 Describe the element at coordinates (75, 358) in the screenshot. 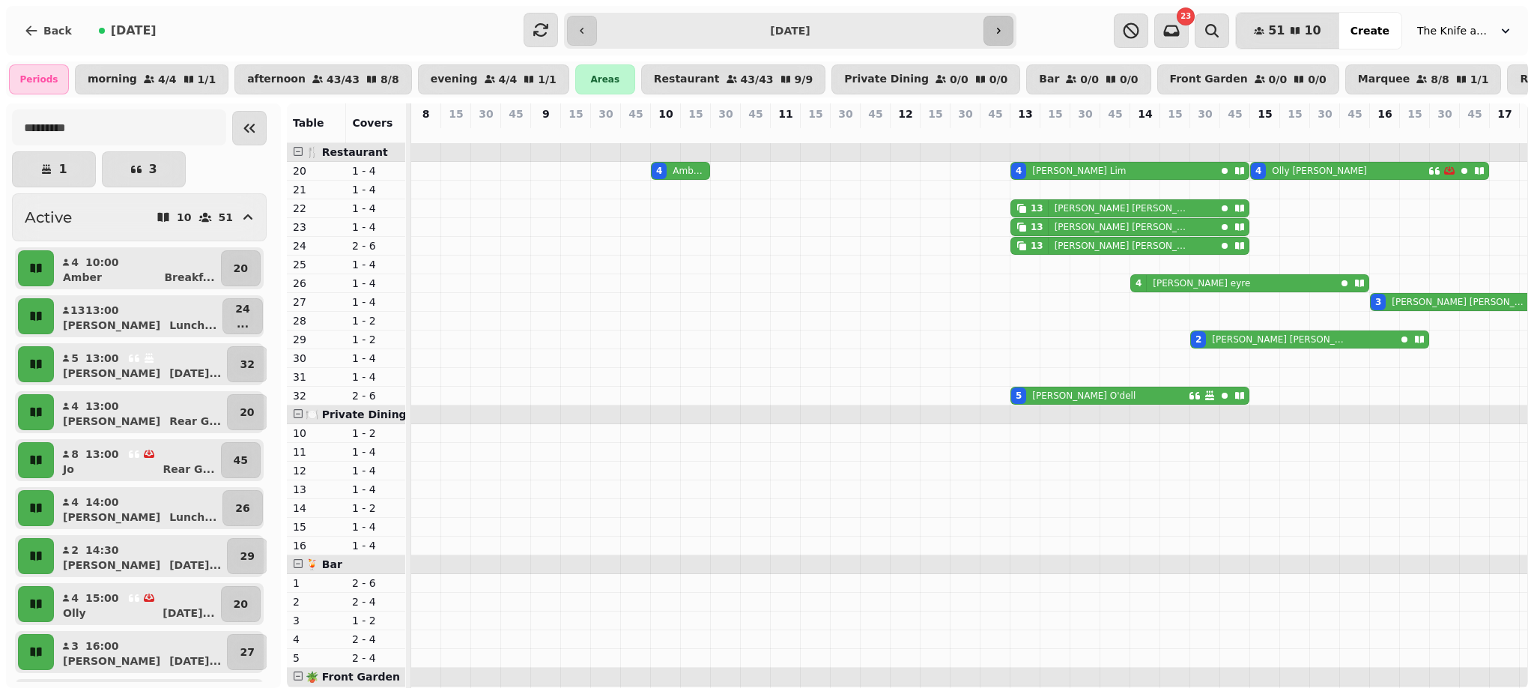

I see `p: 5` at that location.